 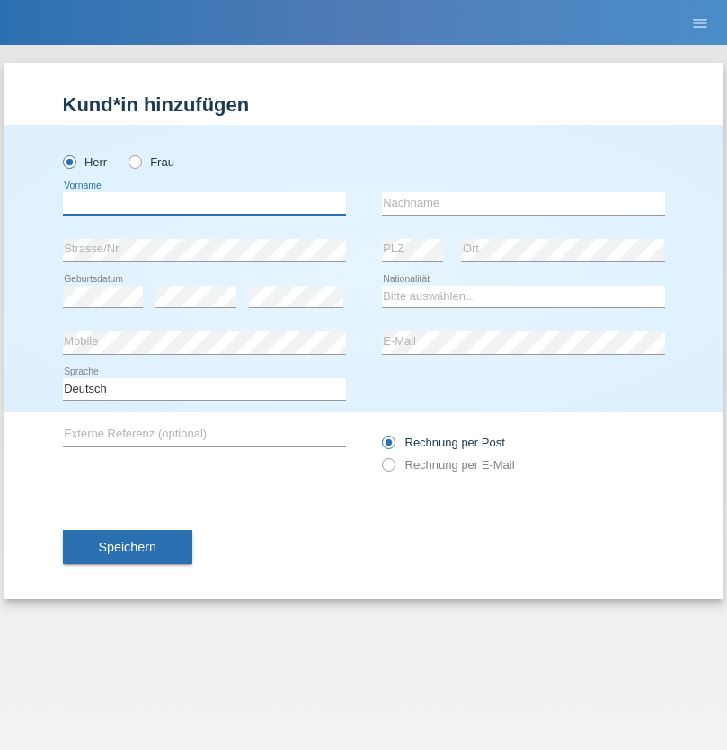 I want to click on i: menu, so click(x=700, y=23).